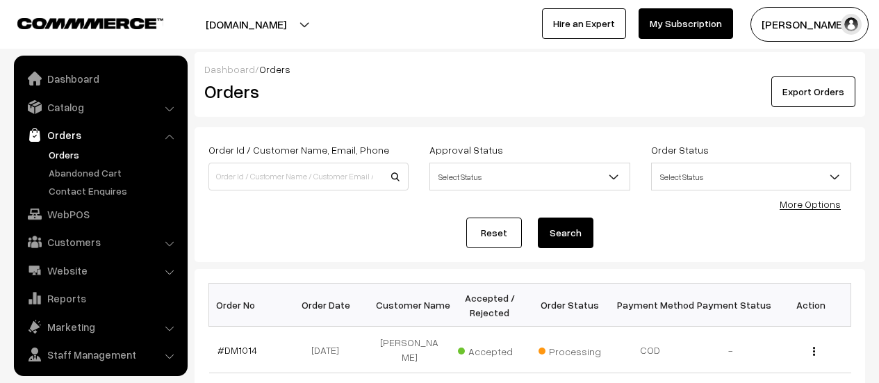  What do you see at coordinates (100, 270) in the screenshot?
I see `a: Website` at bounding box center [100, 270].